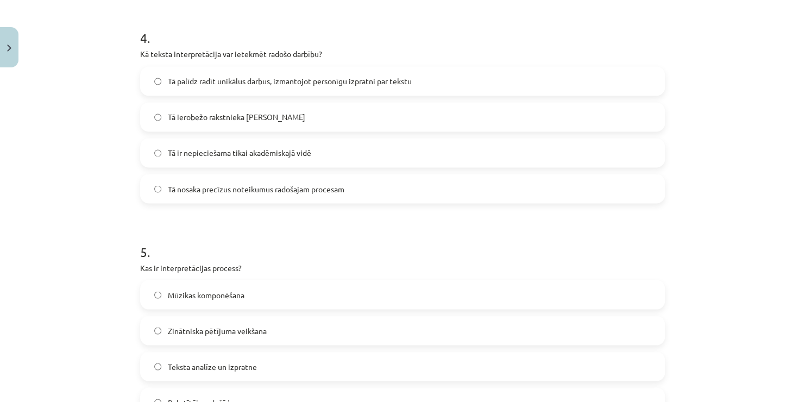 The width and height of the screenshot is (805, 402). What do you see at coordinates (290, 81) in the screenshot?
I see `span: Tā palīdz radīt unikālus darbus, izmantojot personīgu izpratni par tekstu` at bounding box center [290, 81].